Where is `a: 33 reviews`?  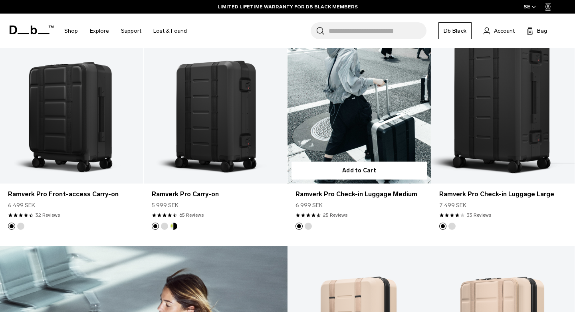
a: 33 reviews is located at coordinates (479, 215).